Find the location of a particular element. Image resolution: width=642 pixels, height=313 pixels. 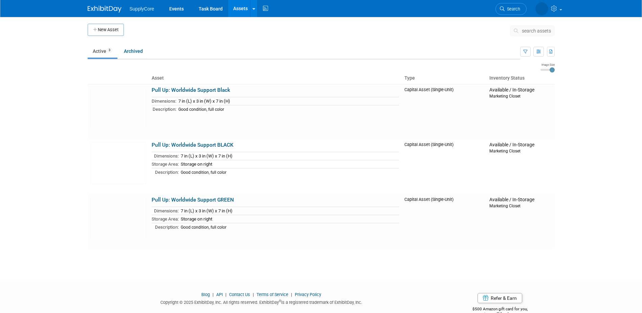

span: search assets is located at coordinates (536, 31).